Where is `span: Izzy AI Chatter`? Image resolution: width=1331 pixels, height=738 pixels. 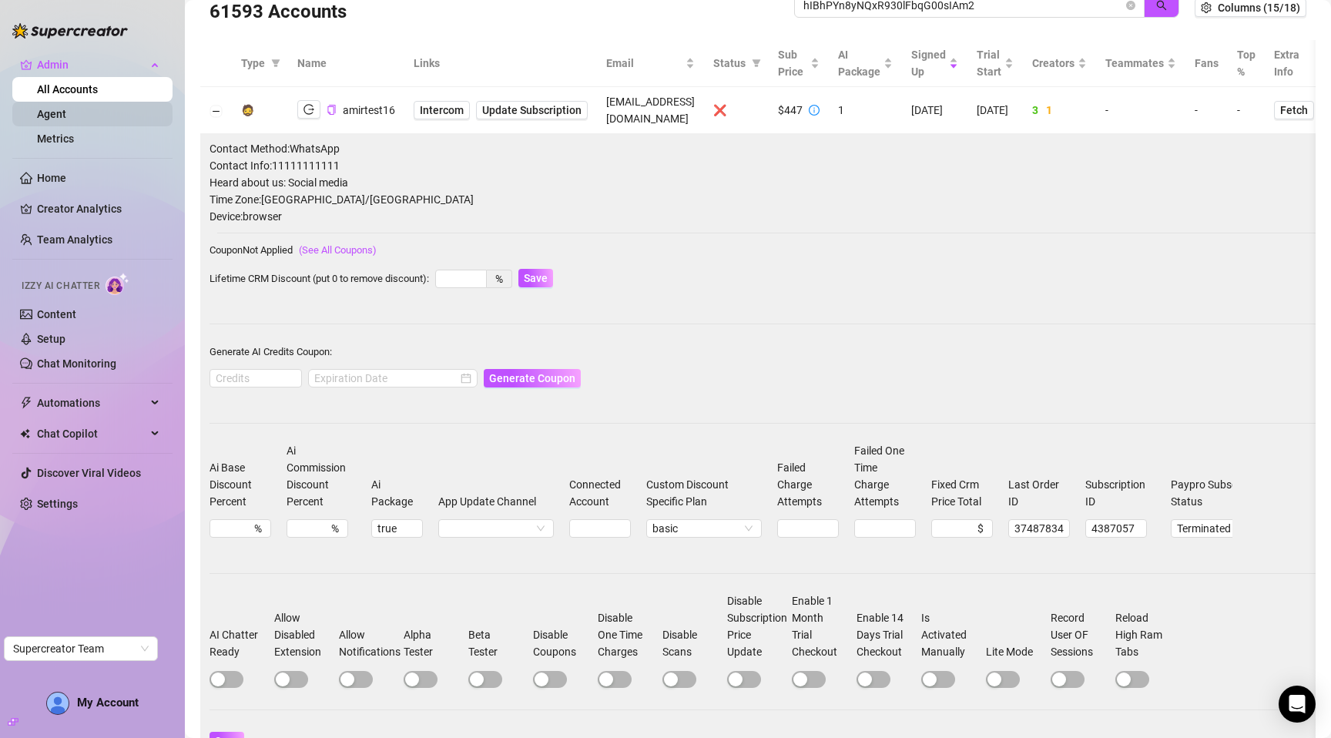
span: Izzy AI Chatter is located at coordinates (60, 286).